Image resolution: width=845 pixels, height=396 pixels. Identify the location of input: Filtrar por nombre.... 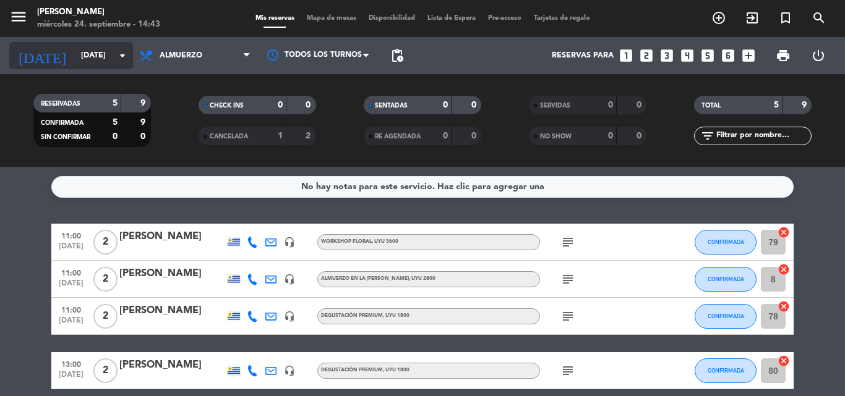
(762, 136).